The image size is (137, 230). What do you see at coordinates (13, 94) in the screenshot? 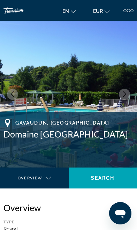
I see `button: Previous image` at bounding box center [13, 94].